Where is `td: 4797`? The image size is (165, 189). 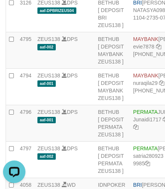
td: 4797 is located at coordinates (25, 159).